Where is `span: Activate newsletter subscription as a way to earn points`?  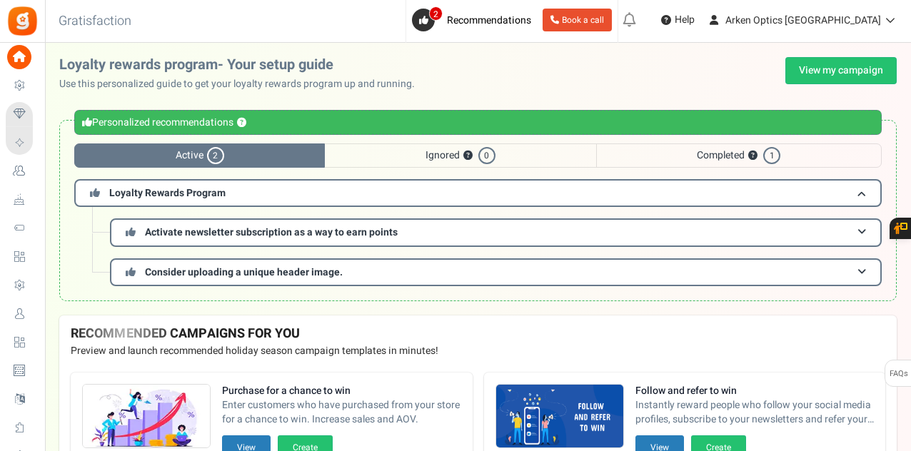 span: Activate newsletter subscription as a way to earn points is located at coordinates (271, 232).